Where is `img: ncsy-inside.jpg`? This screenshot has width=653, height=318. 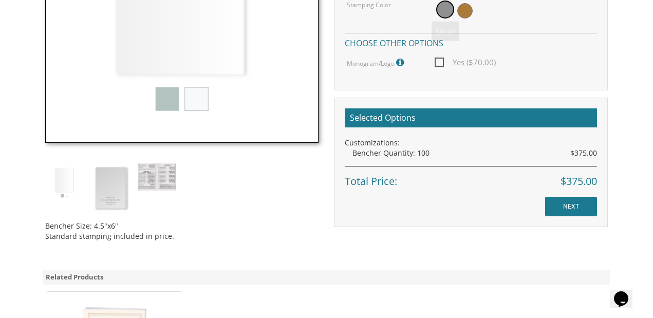 img: ncsy-inside.jpg is located at coordinates (157, 177).